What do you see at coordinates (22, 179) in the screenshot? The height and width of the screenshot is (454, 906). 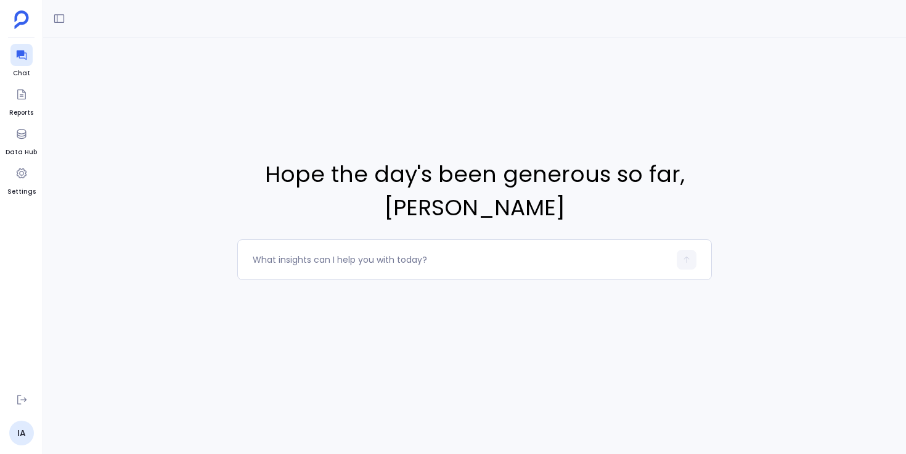 I see `a: Settings` at bounding box center [22, 179].